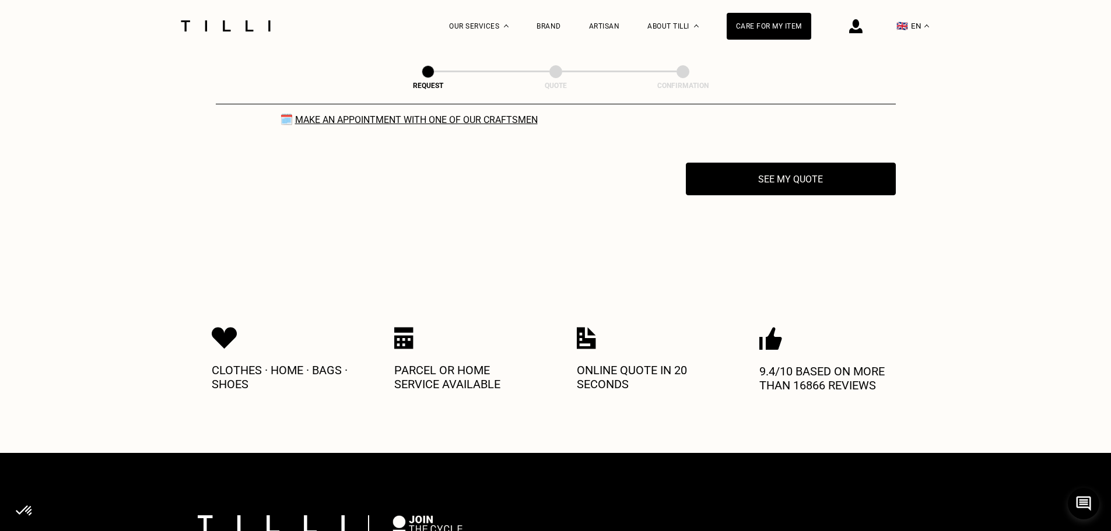  Describe the element at coordinates (416, 120) in the screenshot. I see `a: Make an appointment with one of our craftsmen` at that location.